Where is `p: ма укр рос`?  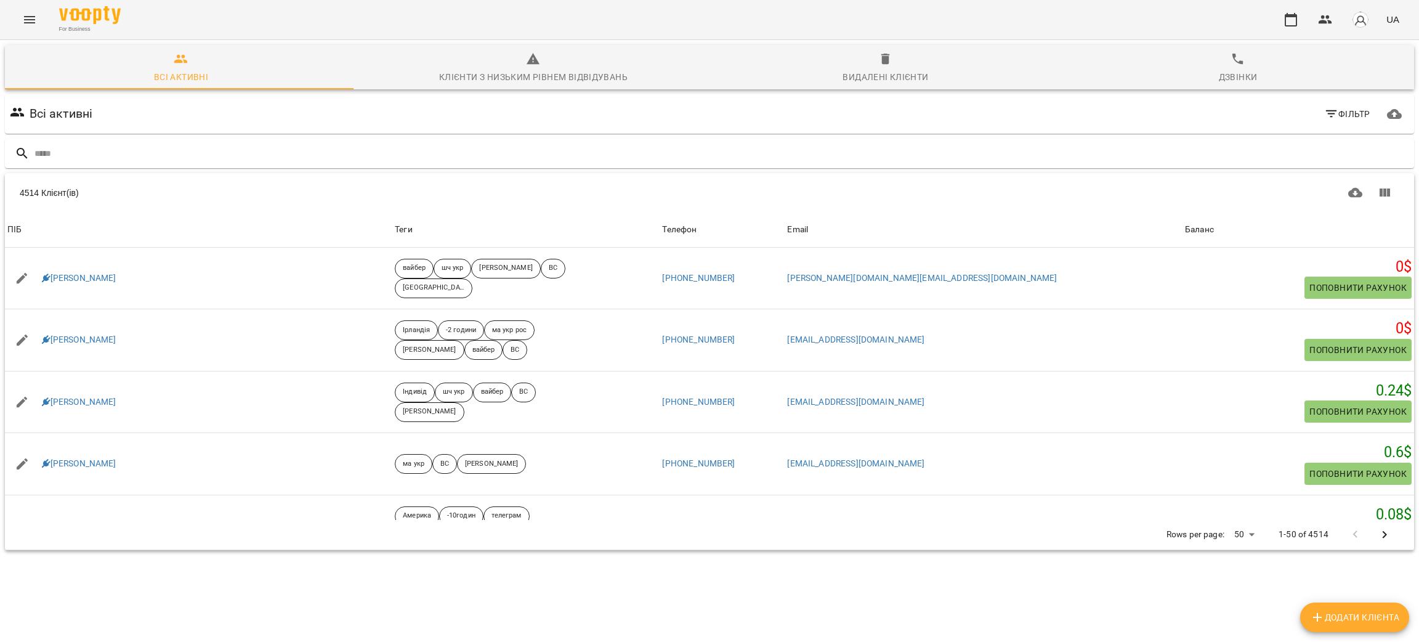 p: ма укр рос is located at coordinates (509, 330).